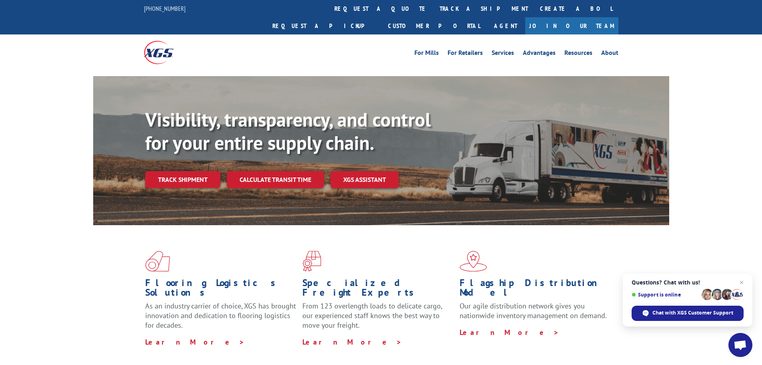  I want to click on a: Services, so click(503, 54).